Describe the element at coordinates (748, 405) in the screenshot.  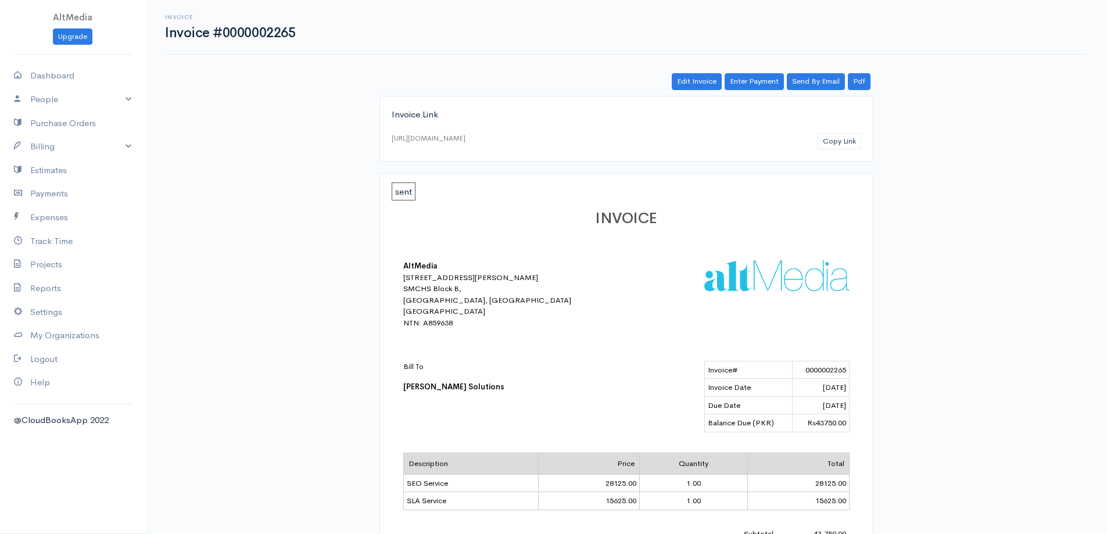
I see `td: Due Date` at that location.